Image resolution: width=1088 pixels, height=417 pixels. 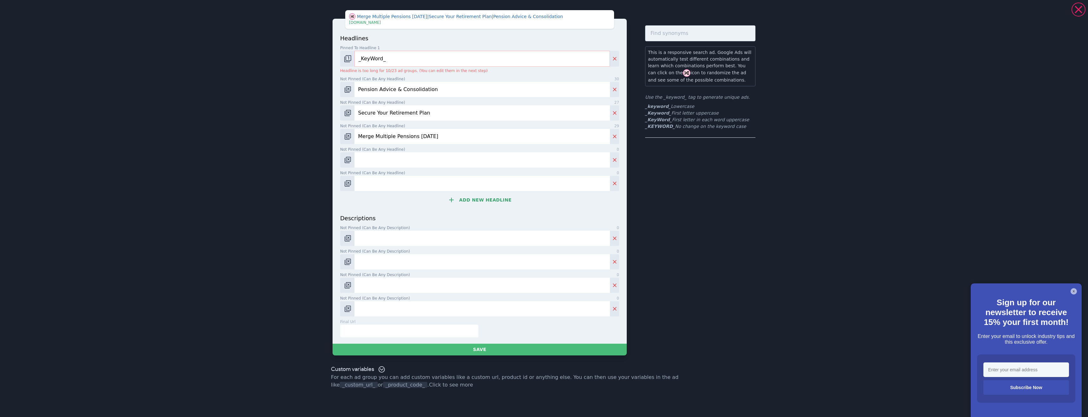 I want to click on p: descriptions, so click(x=480, y=218).